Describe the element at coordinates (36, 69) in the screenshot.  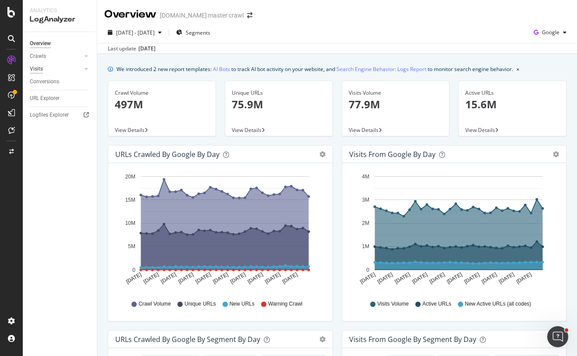
I see `div: Visits` at that location.